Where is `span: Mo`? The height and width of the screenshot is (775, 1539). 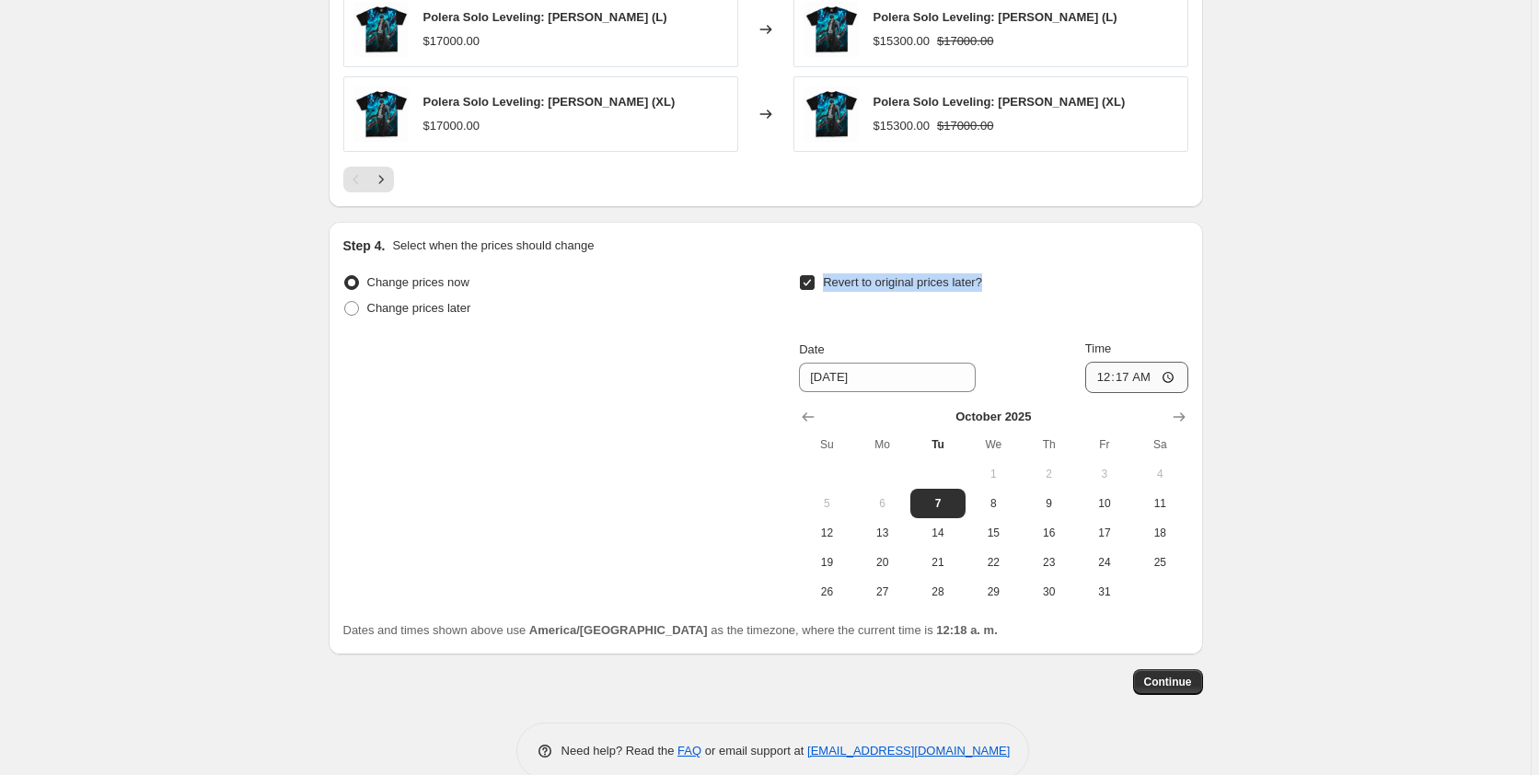
span: Mo is located at coordinates (882, 444).